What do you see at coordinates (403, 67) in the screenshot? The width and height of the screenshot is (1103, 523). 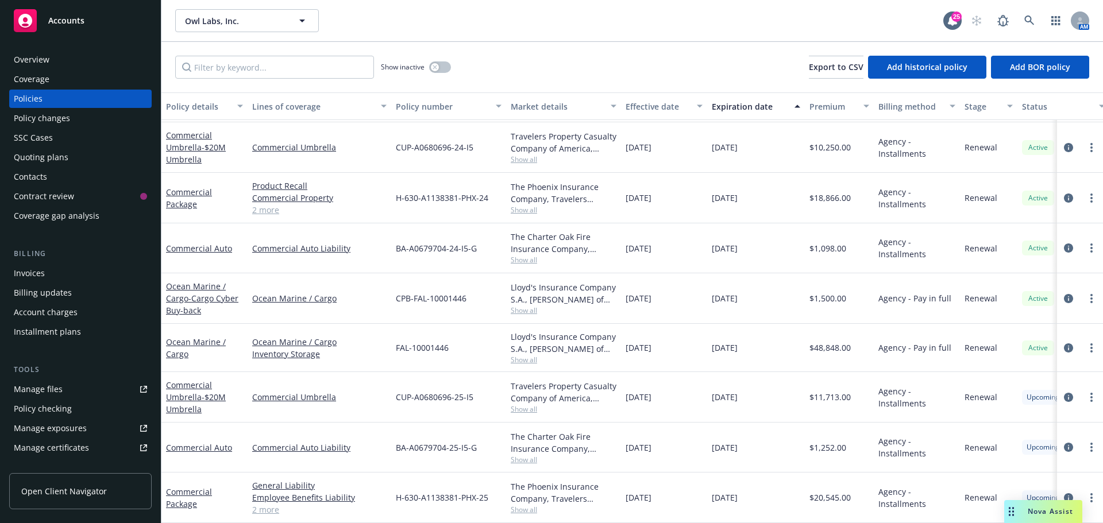 I see `span: Show inactive` at bounding box center [403, 67].